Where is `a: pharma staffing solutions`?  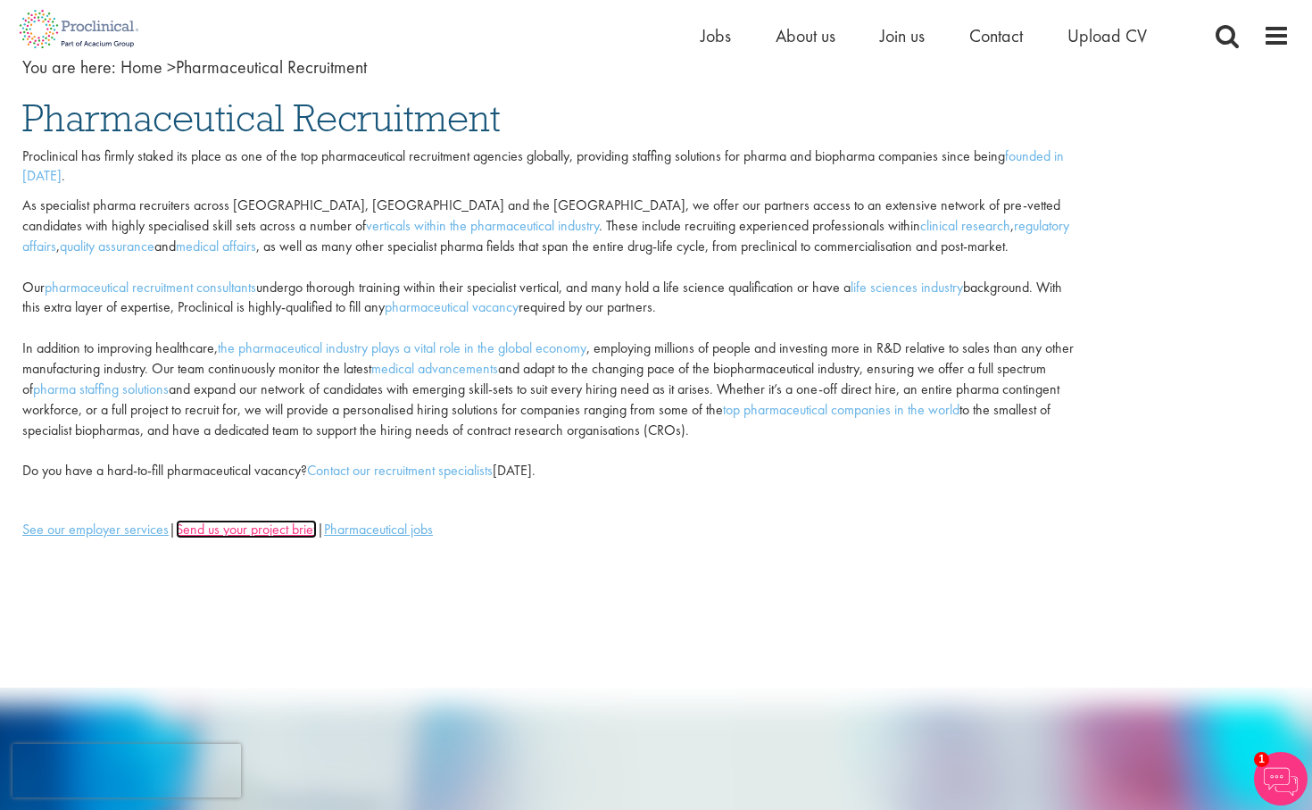
a: pharma staffing solutions is located at coordinates (101, 388).